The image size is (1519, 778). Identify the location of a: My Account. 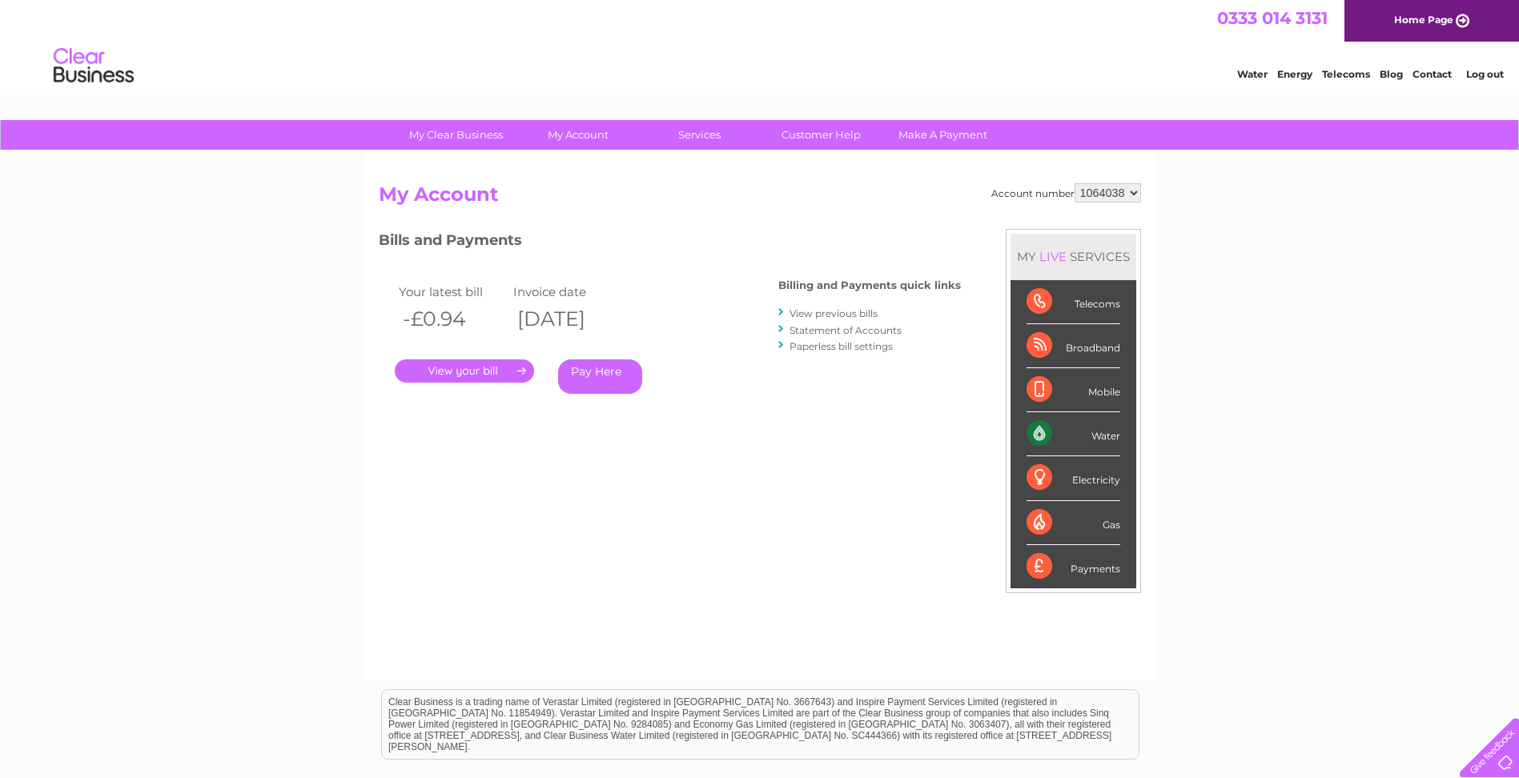
(577, 135).